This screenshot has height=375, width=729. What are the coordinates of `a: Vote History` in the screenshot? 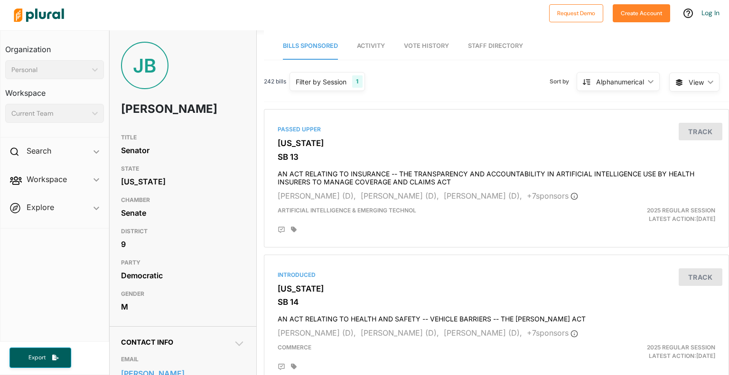 It's located at (426, 46).